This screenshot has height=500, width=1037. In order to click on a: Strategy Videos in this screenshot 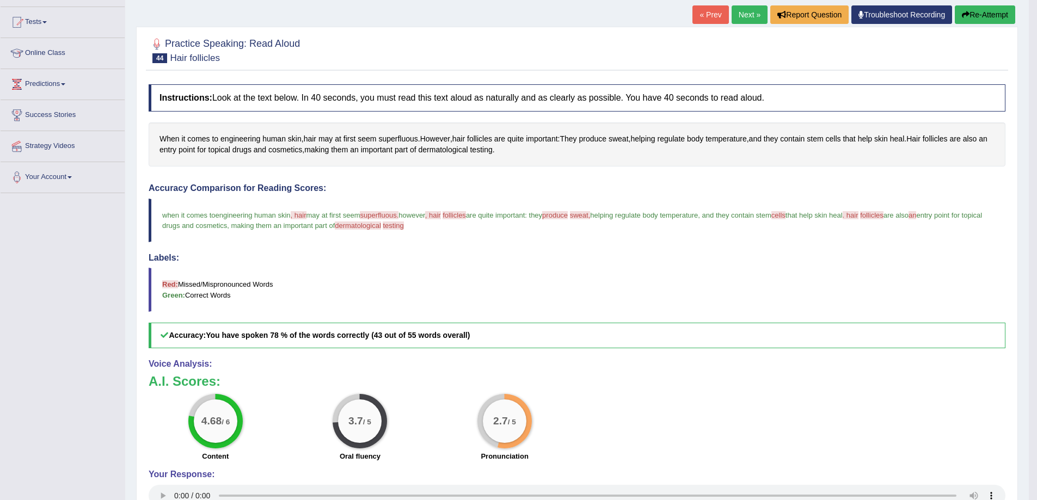, I will do `click(63, 145)`.